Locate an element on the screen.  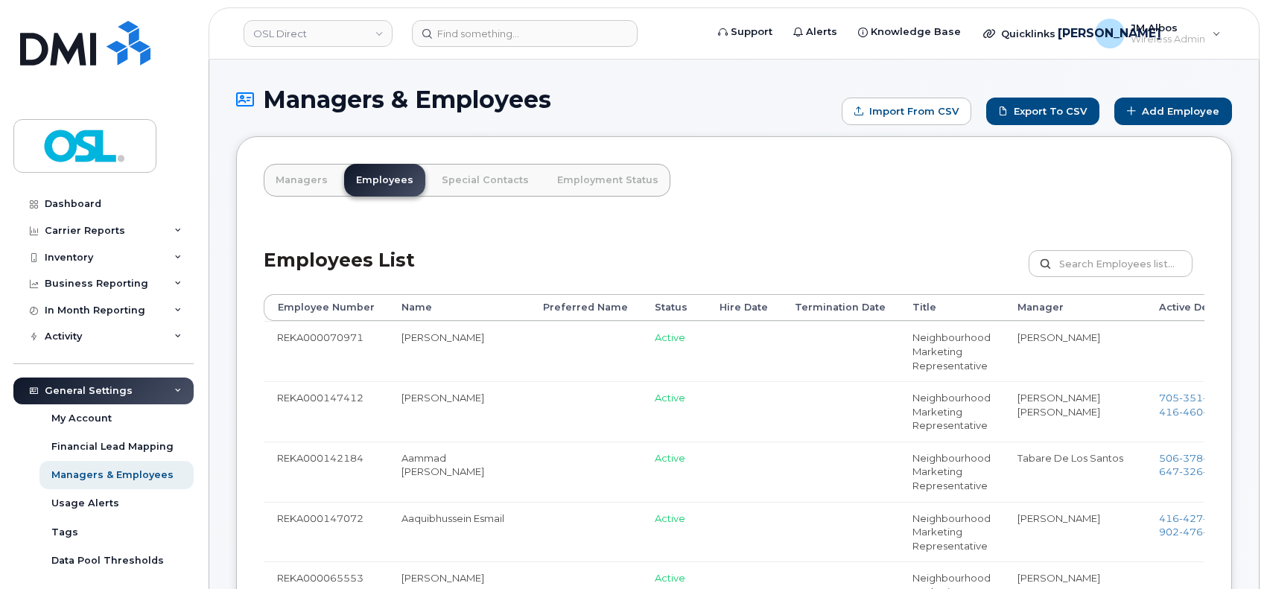
span: 5471 is located at coordinates (1218, 412).